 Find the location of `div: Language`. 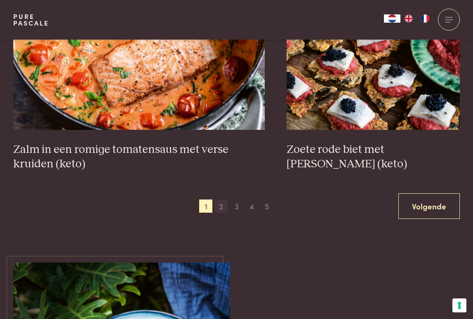

div: Language is located at coordinates (392, 19).